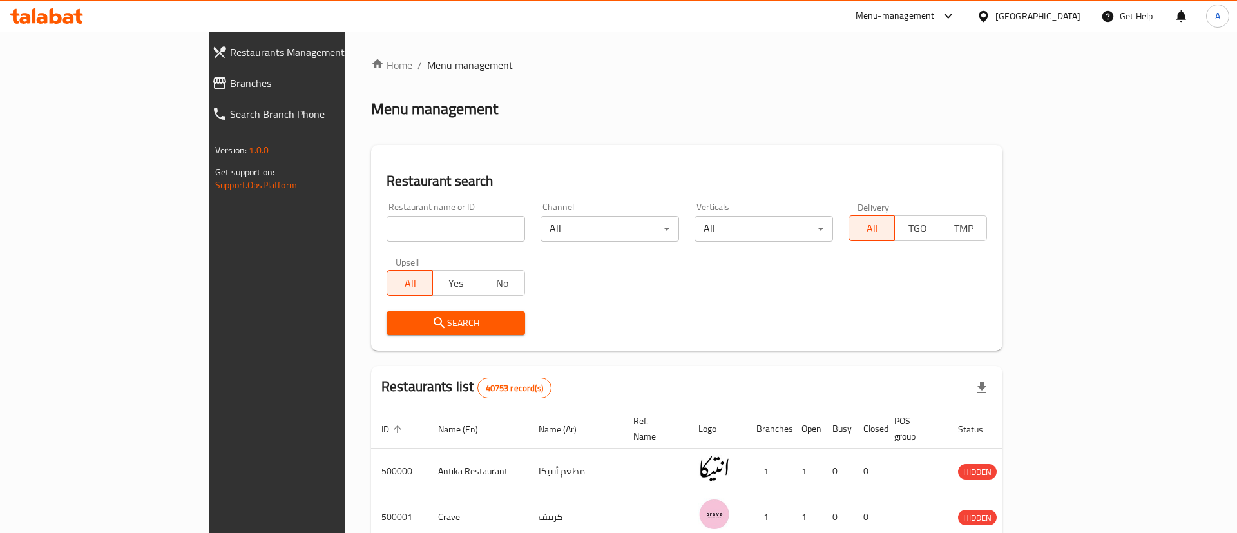  I want to click on span: Search, so click(456, 323).